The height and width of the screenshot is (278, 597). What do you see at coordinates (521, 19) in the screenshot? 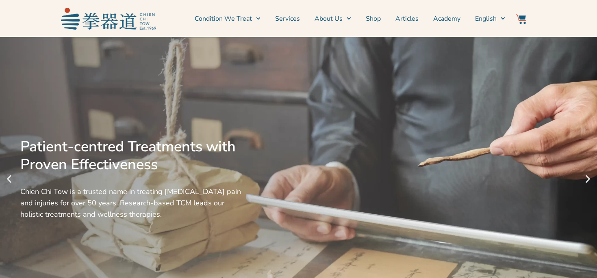
I see `img: Website Icon-03` at bounding box center [521, 19].